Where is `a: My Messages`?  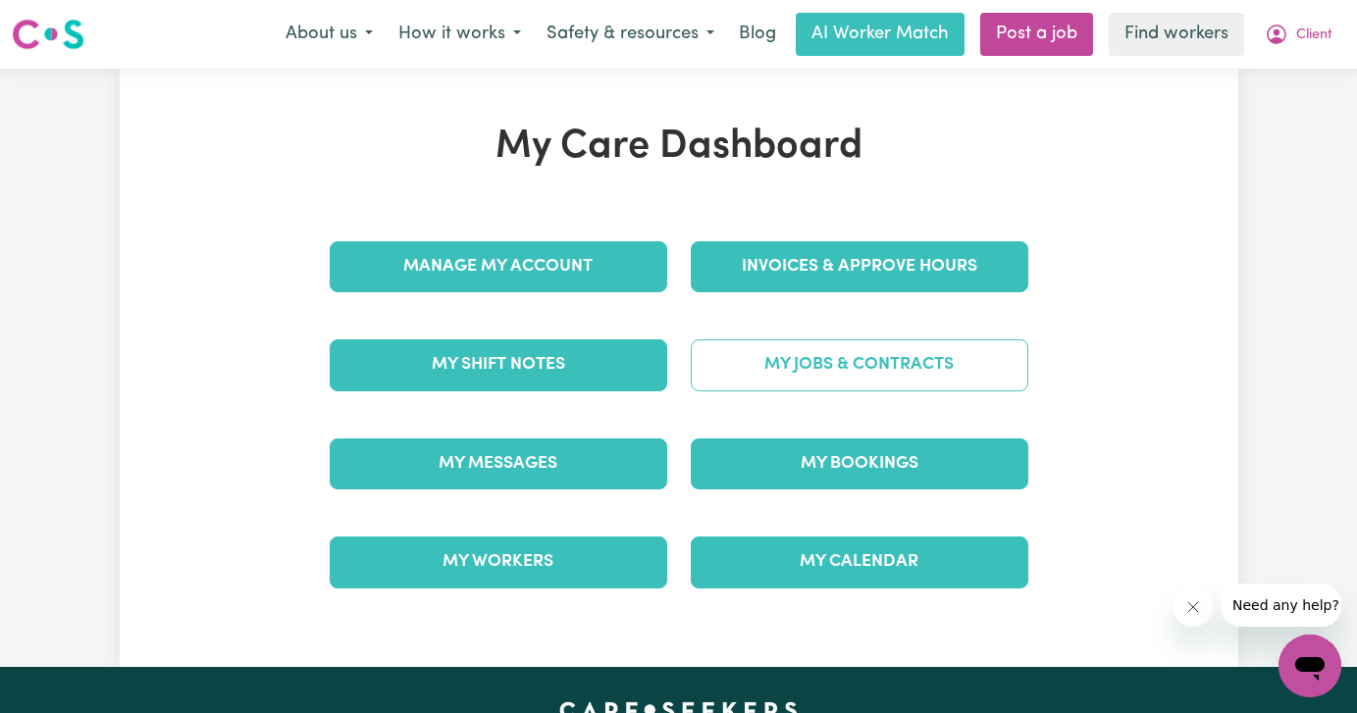 a: My Messages is located at coordinates (499, 464).